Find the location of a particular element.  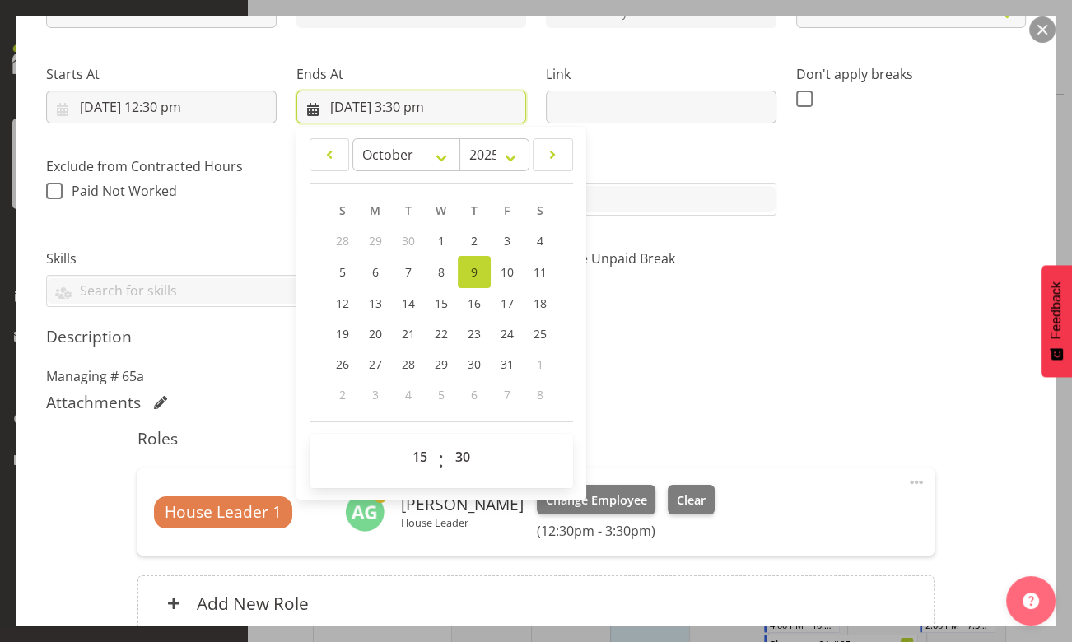

a: 24 is located at coordinates (507, 333).